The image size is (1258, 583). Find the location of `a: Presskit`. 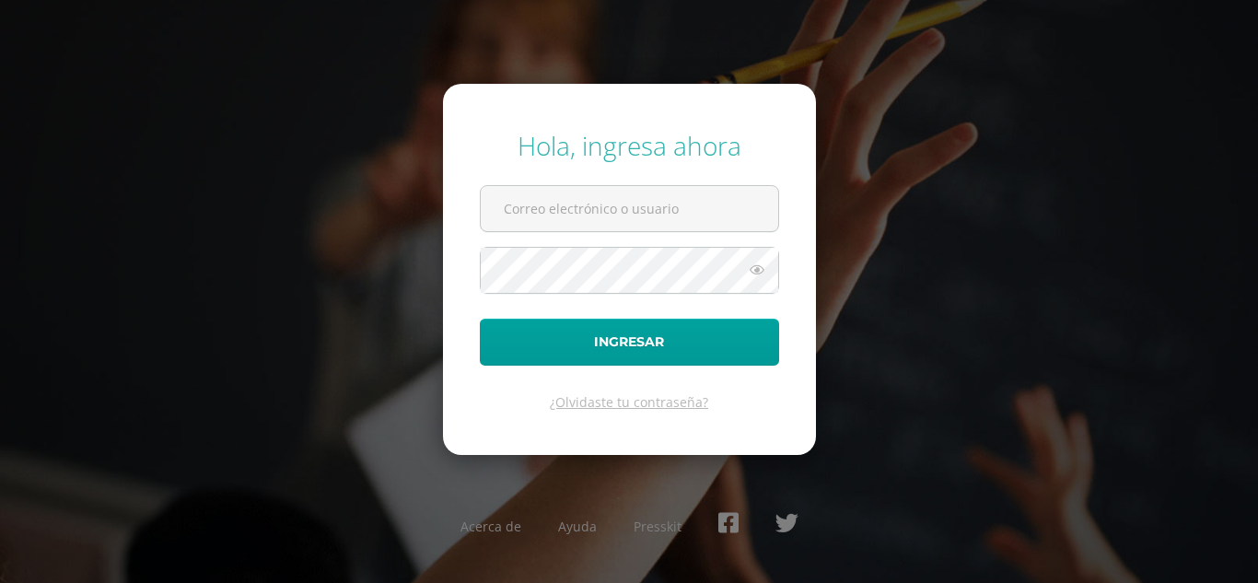

a: Presskit is located at coordinates (658, 526).